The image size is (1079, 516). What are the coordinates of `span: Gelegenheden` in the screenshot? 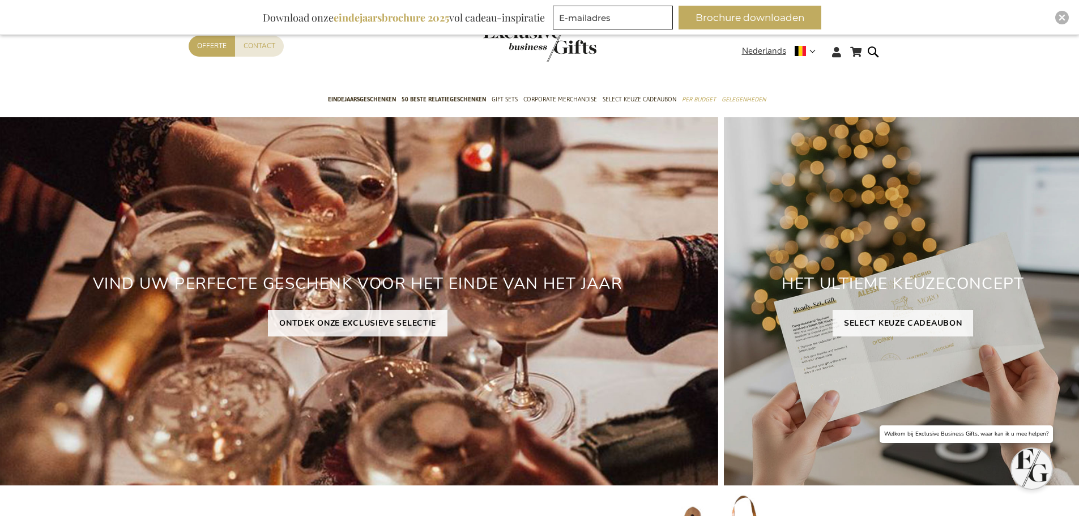 It's located at (744, 99).